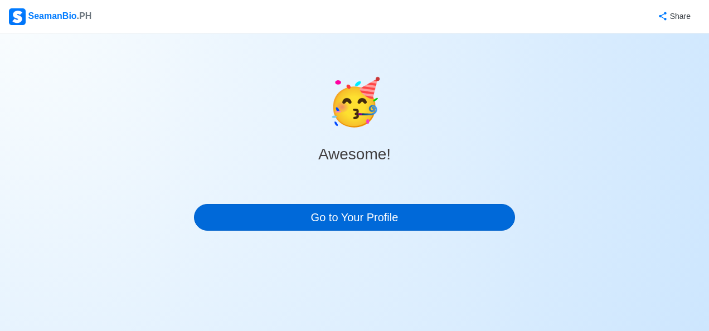 The width and height of the screenshot is (709, 331). I want to click on div: SeamanBio, so click(50, 17).